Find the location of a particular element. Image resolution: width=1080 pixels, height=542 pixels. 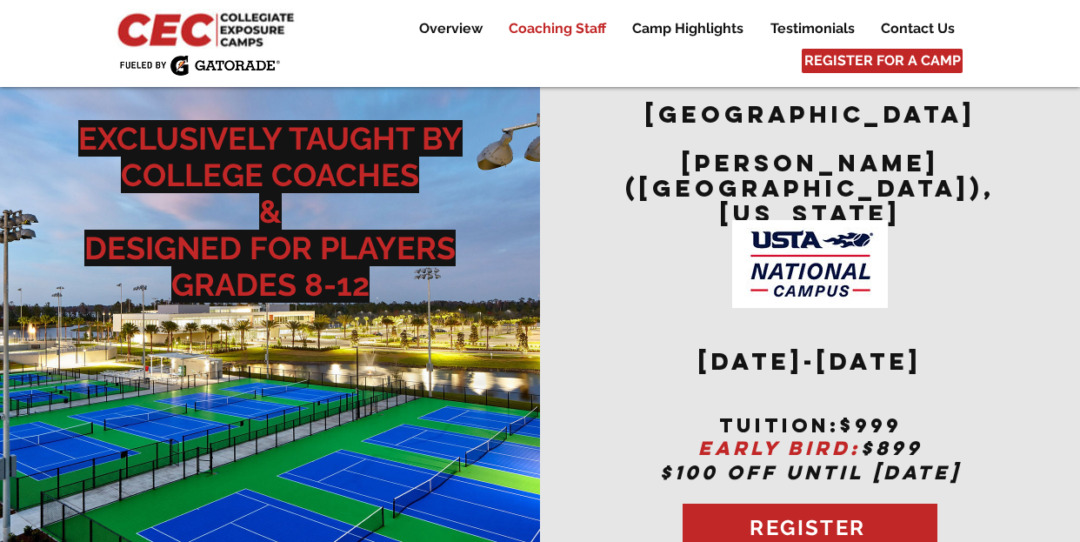

span: GRADES 8-12 is located at coordinates (271, 284).